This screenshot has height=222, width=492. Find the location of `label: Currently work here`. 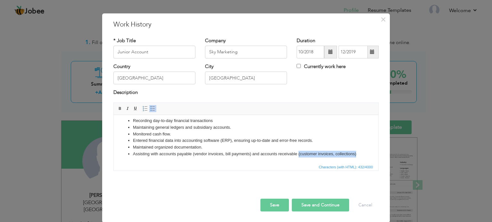

label: Currently work here is located at coordinates (321, 67).